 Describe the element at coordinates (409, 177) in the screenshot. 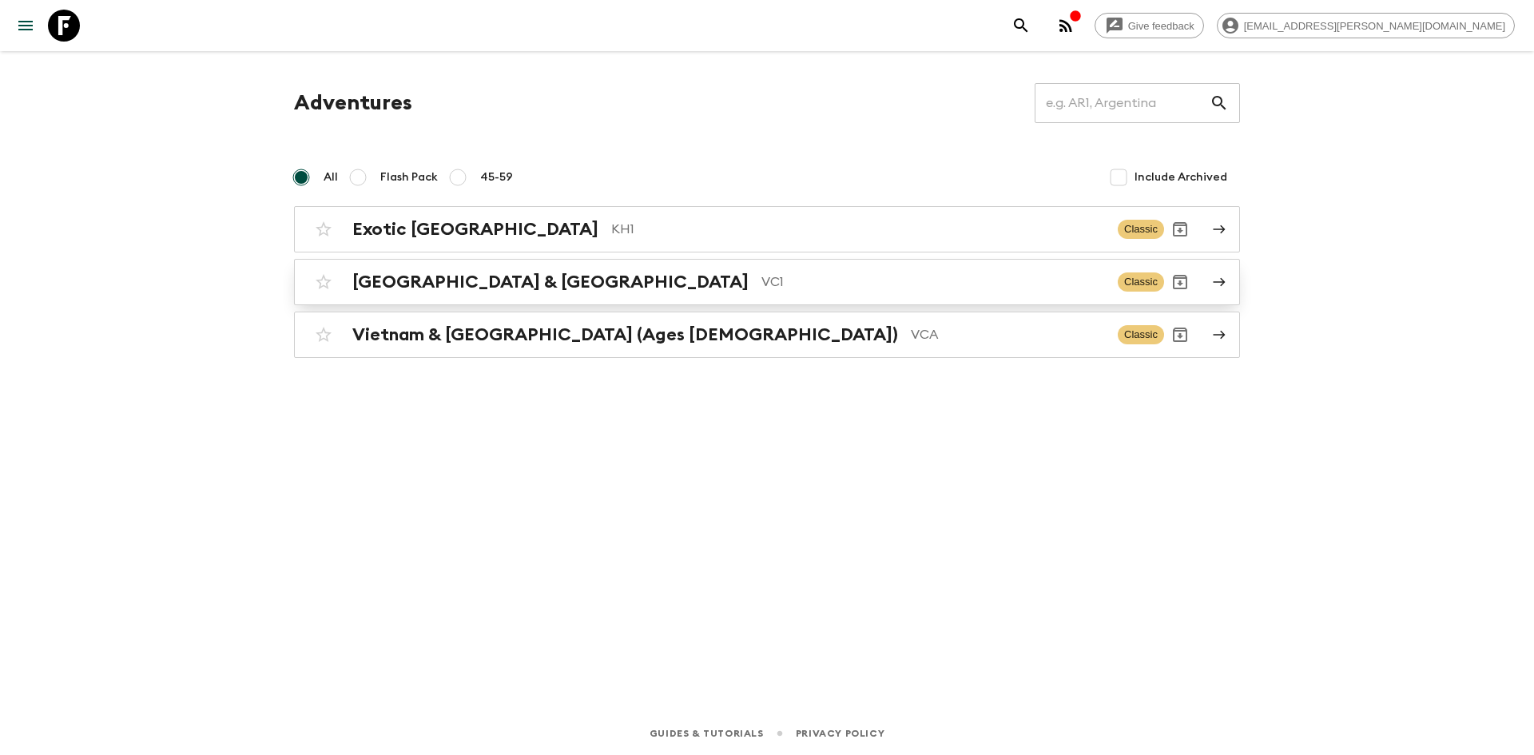

I see `span: Flash Pack` at that location.